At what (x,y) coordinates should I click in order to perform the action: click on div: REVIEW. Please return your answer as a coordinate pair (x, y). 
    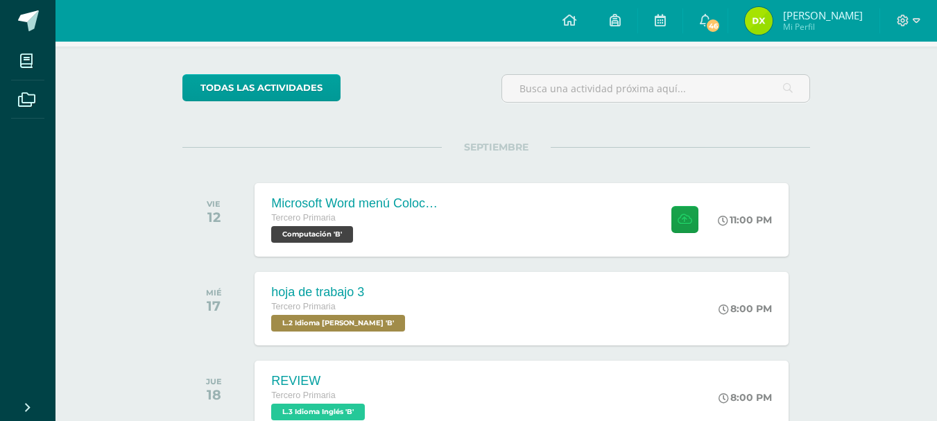
    Looking at the image, I should click on (320, 381).